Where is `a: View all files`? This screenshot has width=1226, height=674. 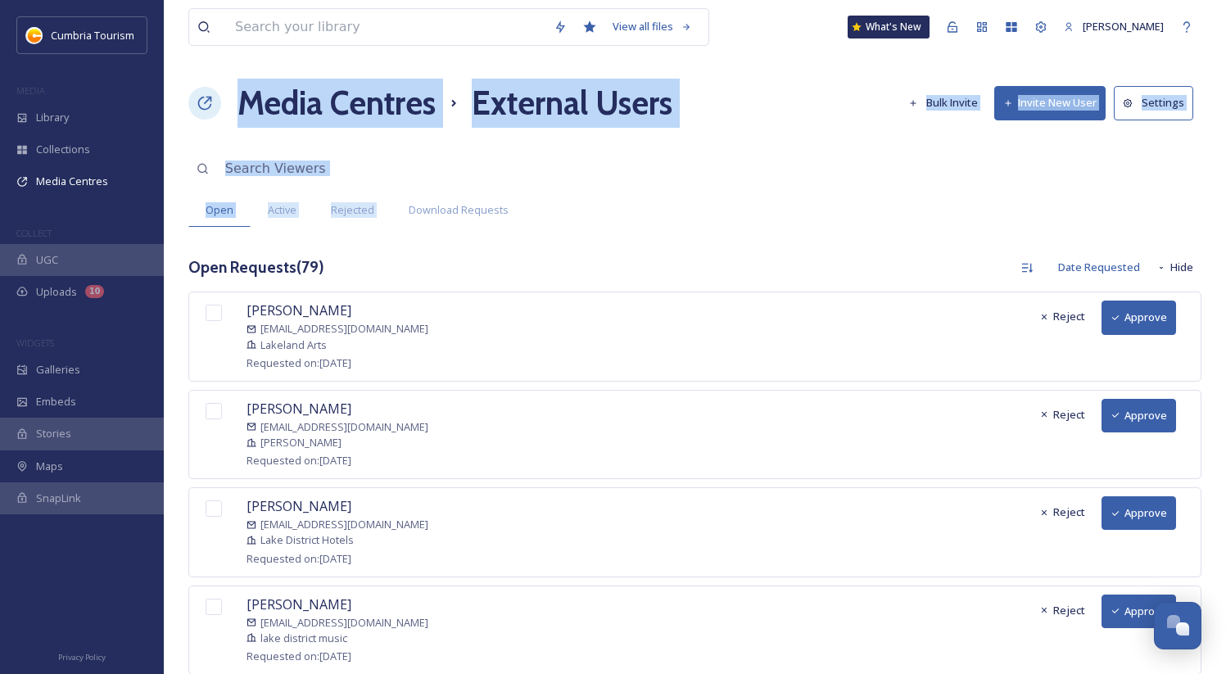 a: View all files is located at coordinates (652, 26).